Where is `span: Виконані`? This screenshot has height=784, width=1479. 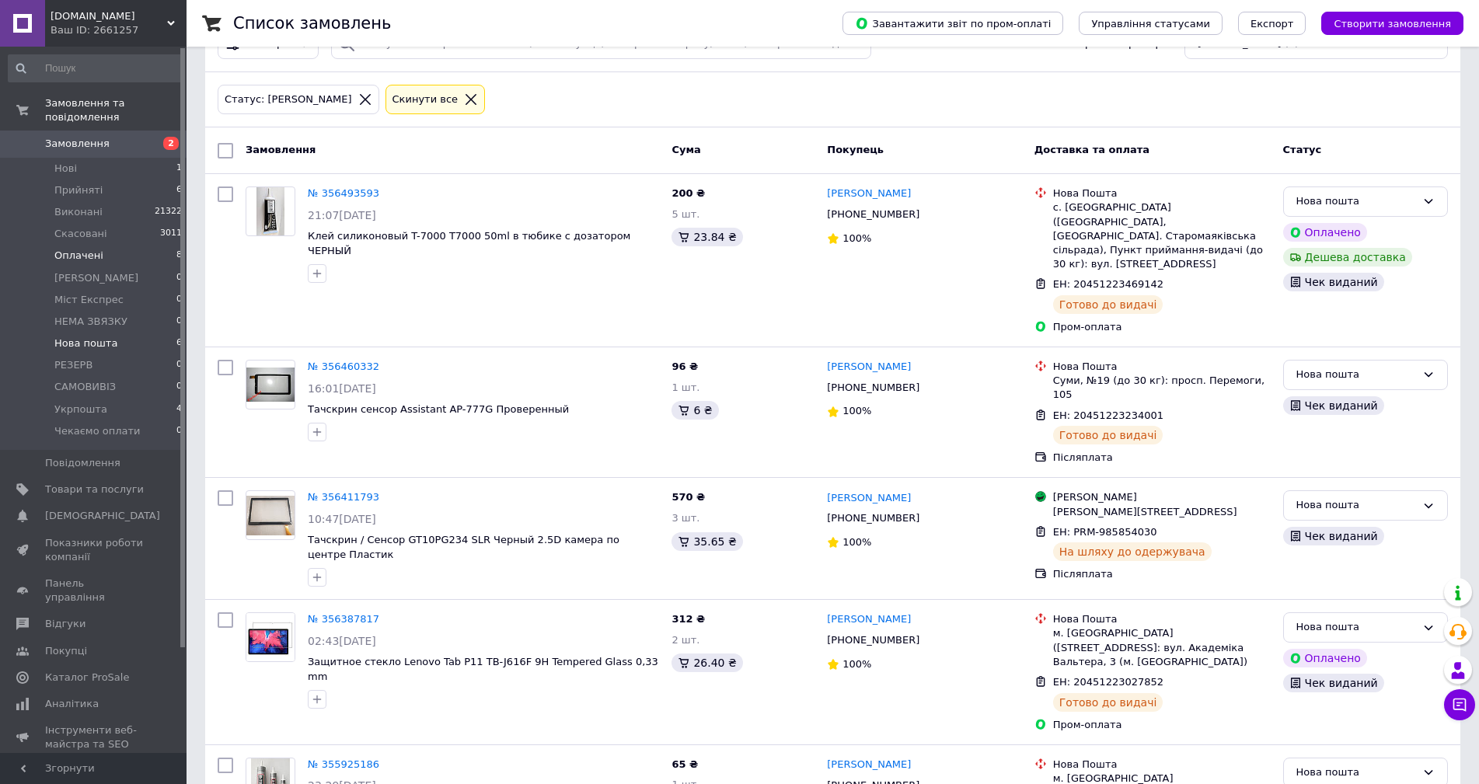
span: Виконані is located at coordinates (78, 212).